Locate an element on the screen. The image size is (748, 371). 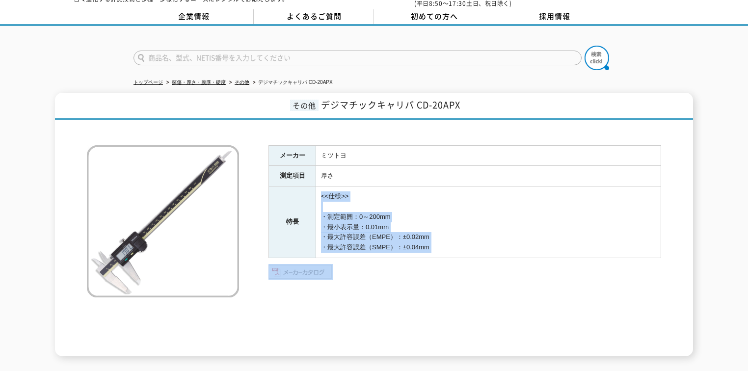
a: トップページ is located at coordinates (148, 82).